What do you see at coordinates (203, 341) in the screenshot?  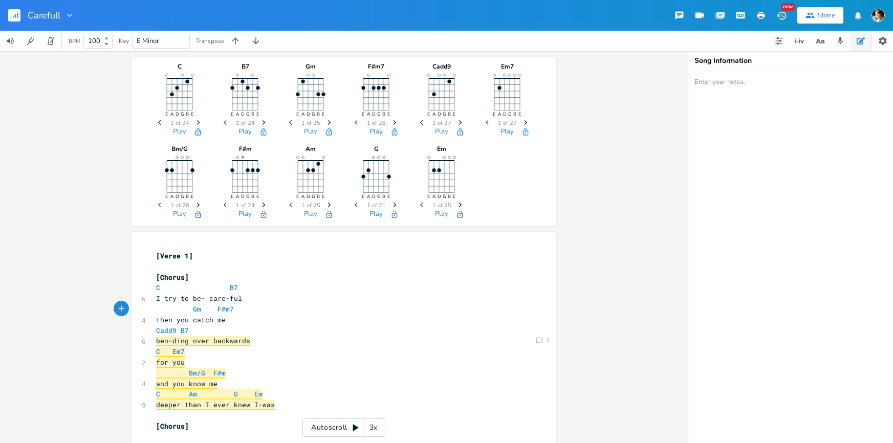 I see `span: ben-ding over backwards` at bounding box center [203, 341].